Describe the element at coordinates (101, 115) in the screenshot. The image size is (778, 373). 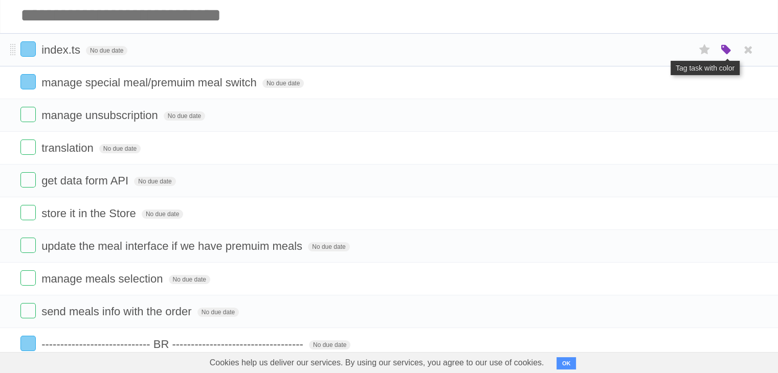
I see `span: manage unsubscription` at that location.